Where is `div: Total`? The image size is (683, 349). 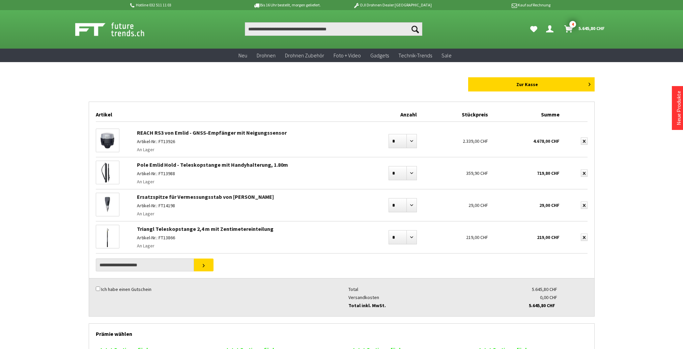 div: Total is located at coordinates (422, 289).